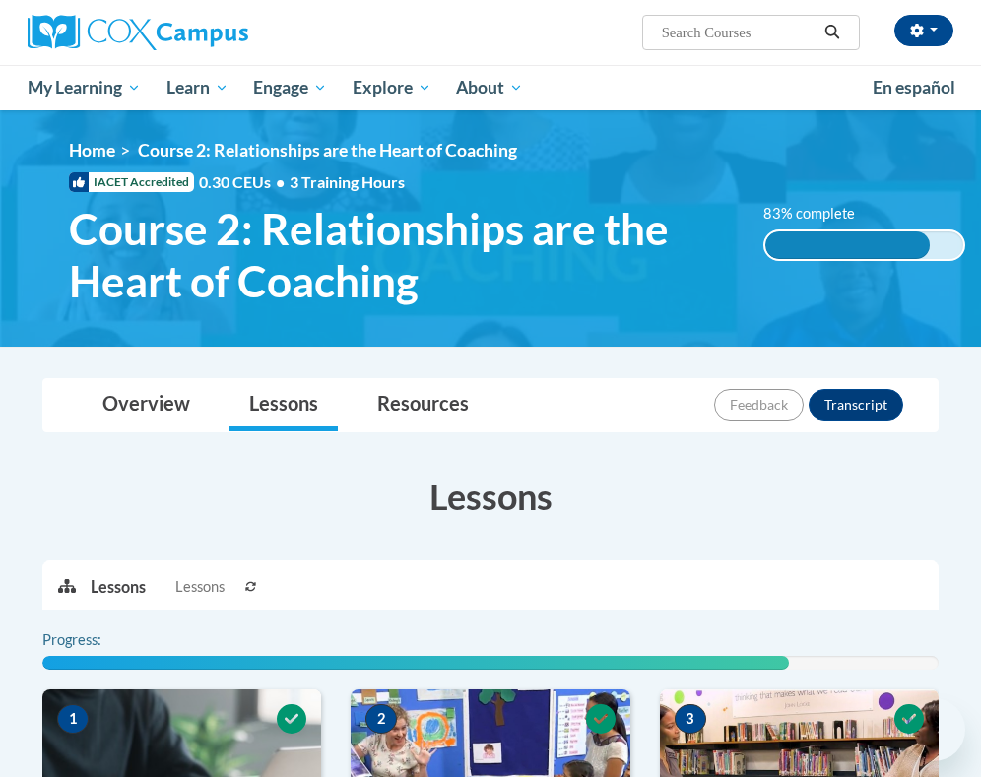 This screenshot has height=777, width=981. What do you see at coordinates (924, 31) in the screenshot?
I see `button: Account Settings` at bounding box center [924, 31].